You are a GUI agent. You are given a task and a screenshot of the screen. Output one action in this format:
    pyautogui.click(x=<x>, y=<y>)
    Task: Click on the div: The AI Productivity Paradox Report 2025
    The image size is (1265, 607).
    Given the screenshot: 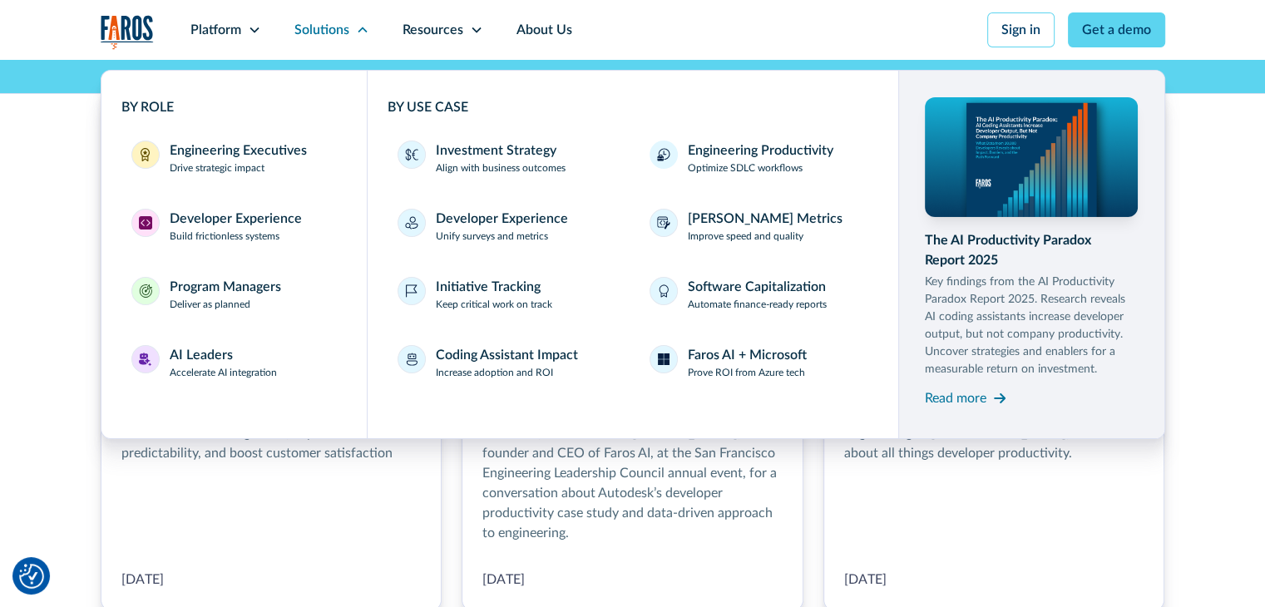 What is the action you would take?
    pyautogui.click(x=1031, y=250)
    